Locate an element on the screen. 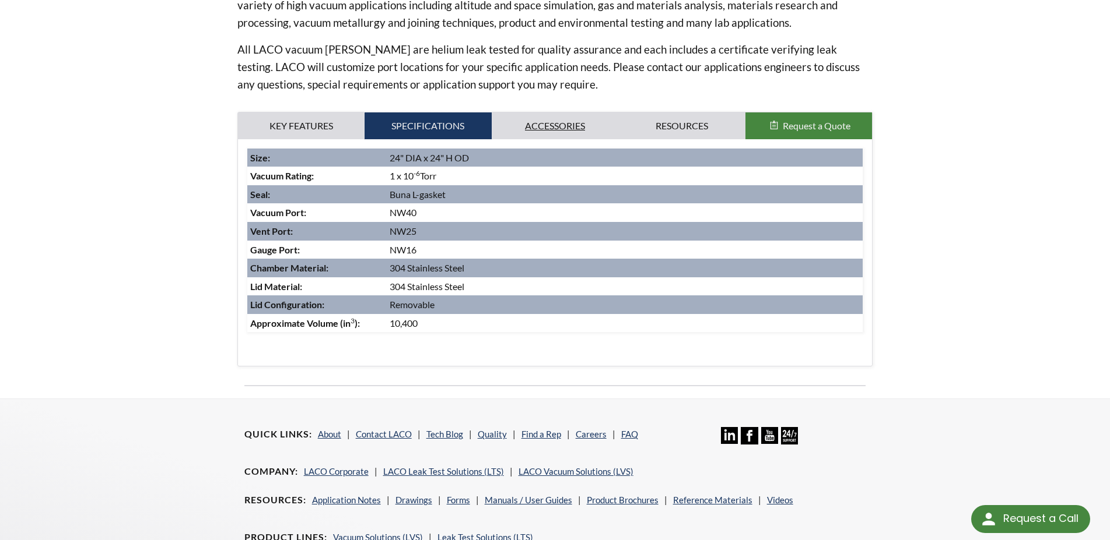 The image size is (1110, 540). a: Product Brochures is located at coordinates (622, 500).